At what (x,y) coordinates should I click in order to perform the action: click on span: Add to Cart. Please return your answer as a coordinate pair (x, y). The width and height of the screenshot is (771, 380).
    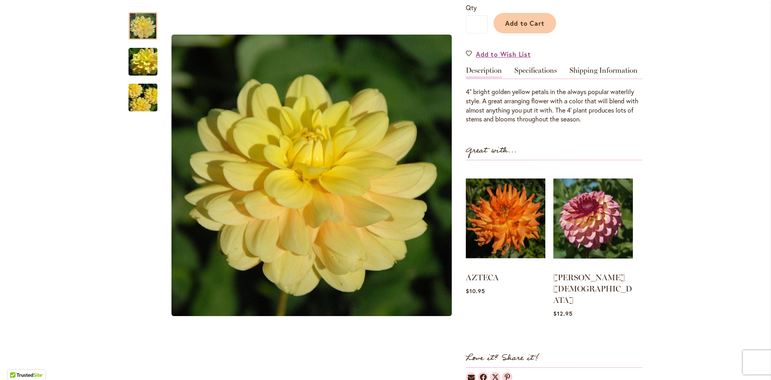
    Looking at the image, I should click on (525, 23).